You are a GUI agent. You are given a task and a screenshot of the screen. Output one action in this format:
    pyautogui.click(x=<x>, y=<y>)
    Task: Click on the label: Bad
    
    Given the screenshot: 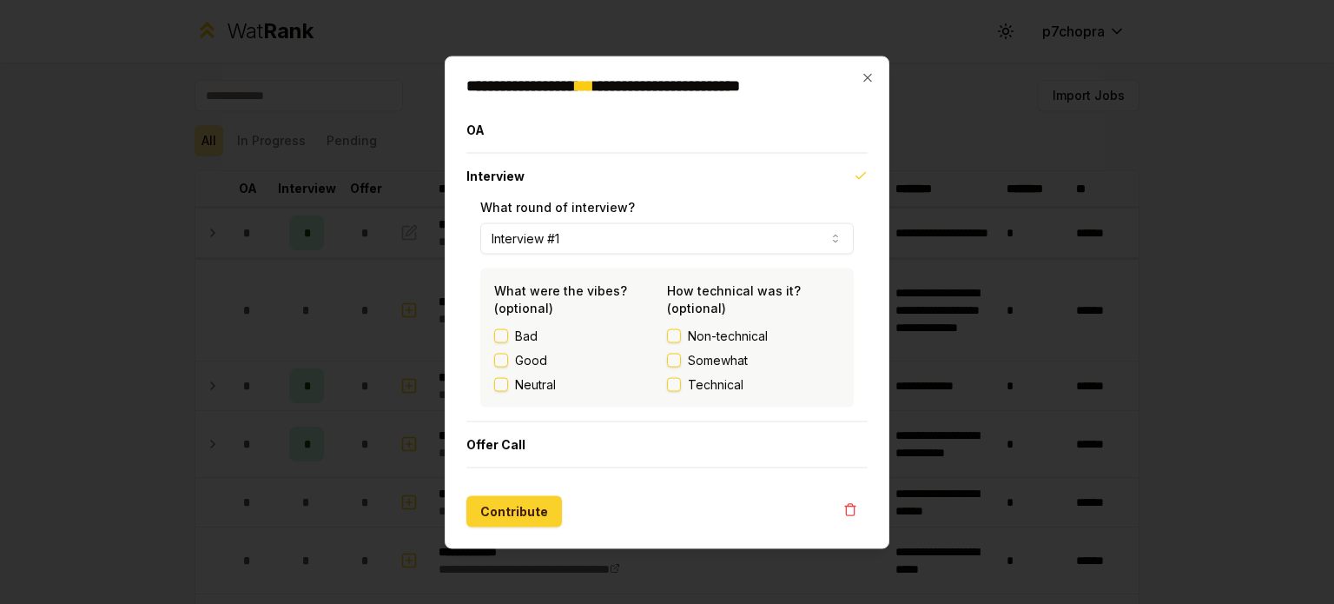 What is the action you would take?
    pyautogui.click(x=526, y=335)
    